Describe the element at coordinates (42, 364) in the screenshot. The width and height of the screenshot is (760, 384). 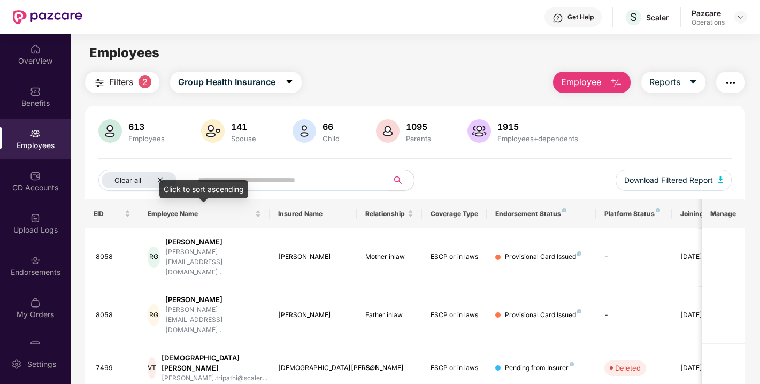
I see `div: Settings` at that location.